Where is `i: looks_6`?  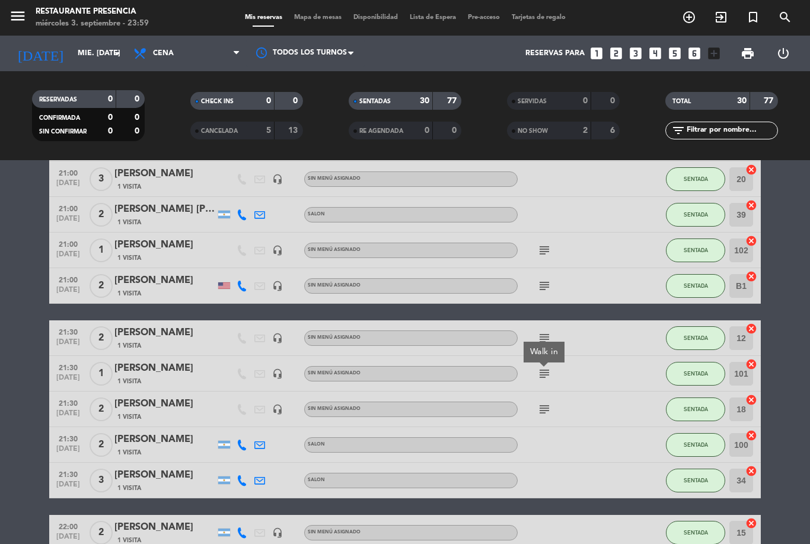 i: looks_6 is located at coordinates (695, 53).